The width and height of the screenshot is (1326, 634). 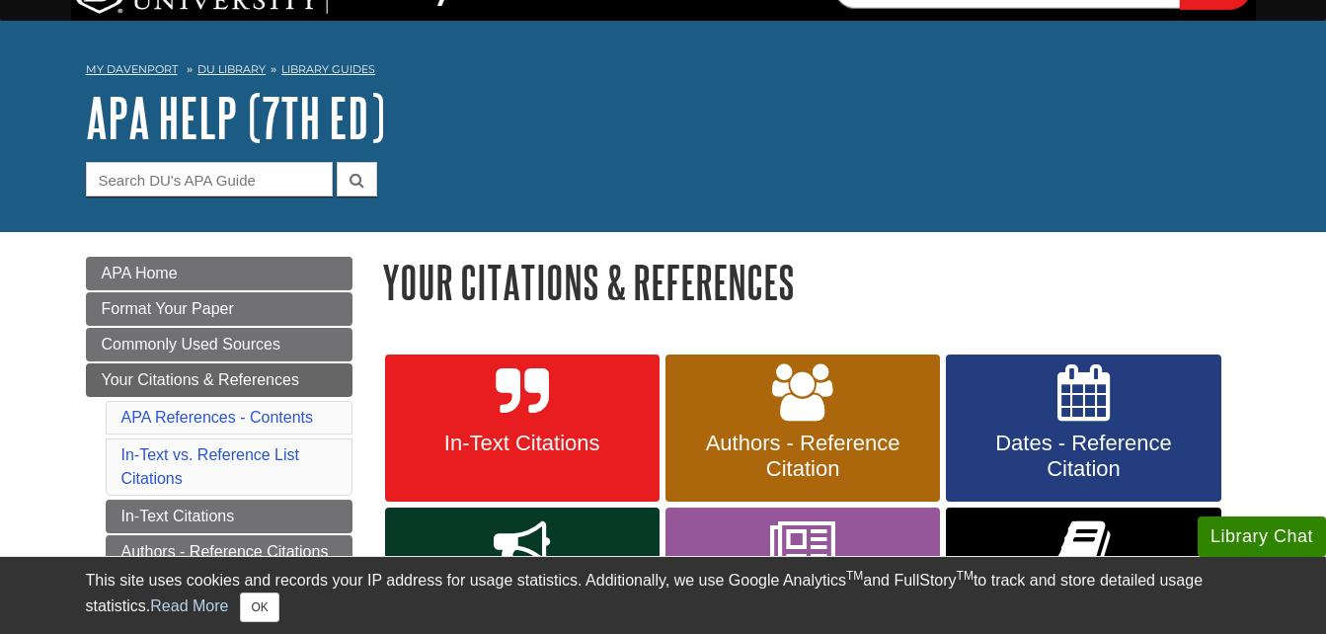 What do you see at coordinates (219, 345) in the screenshot?
I see `a: Commonly Used Sources` at bounding box center [219, 345].